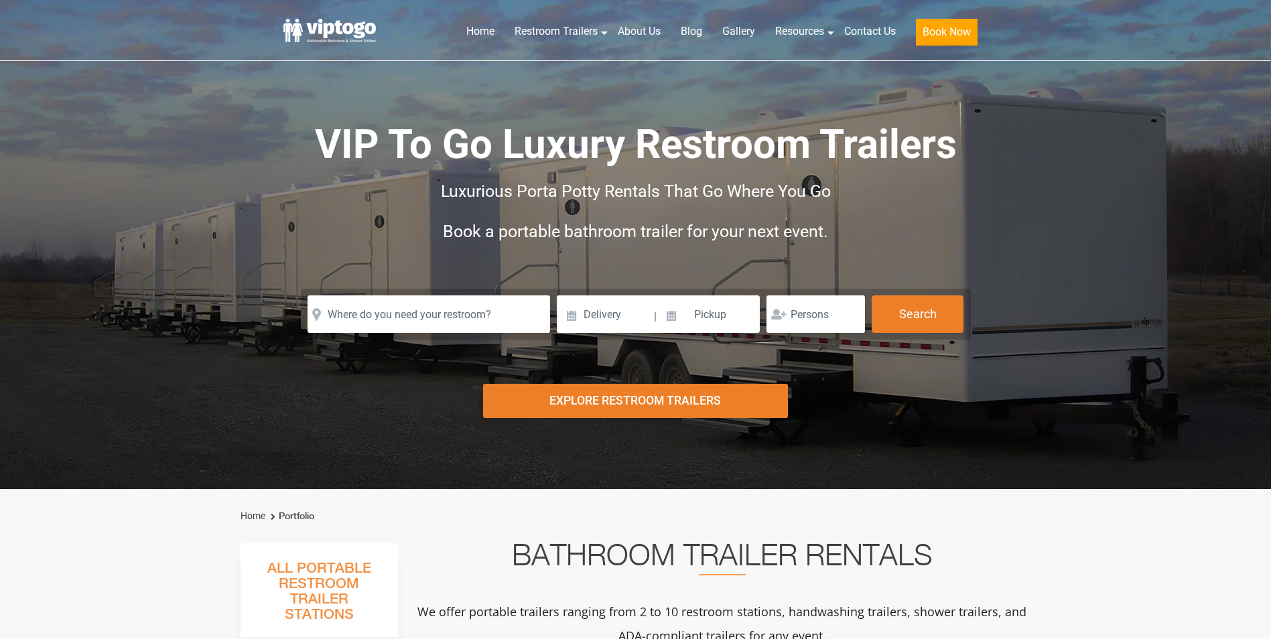  Describe the element at coordinates (870, 31) in the screenshot. I see `a: Contact Us` at that location.